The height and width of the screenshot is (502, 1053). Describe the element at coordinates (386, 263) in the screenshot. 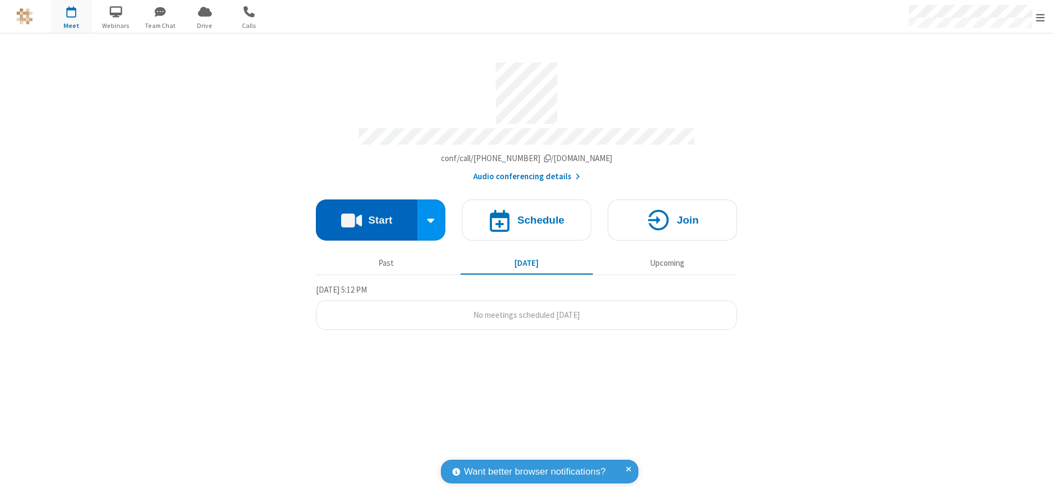

I see `button: Past` at that location.